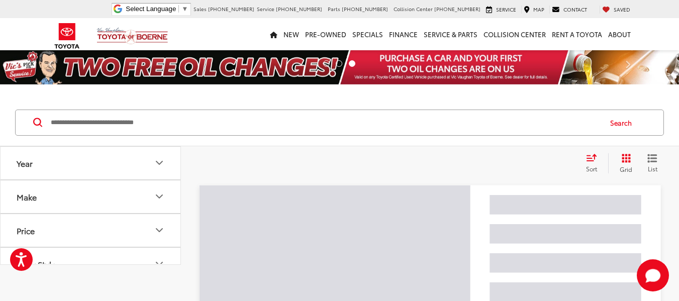 This screenshot has width=679, height=301. What do you see at coordinates (533, 10) in the screenshot?
I see `a: Map` at bounding box center [533, 10].